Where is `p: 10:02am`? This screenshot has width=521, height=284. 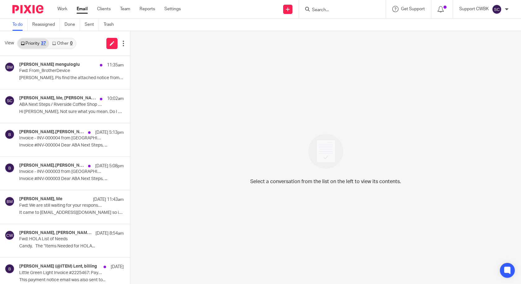
p: 10:02am is located at coordinates (115, 99).